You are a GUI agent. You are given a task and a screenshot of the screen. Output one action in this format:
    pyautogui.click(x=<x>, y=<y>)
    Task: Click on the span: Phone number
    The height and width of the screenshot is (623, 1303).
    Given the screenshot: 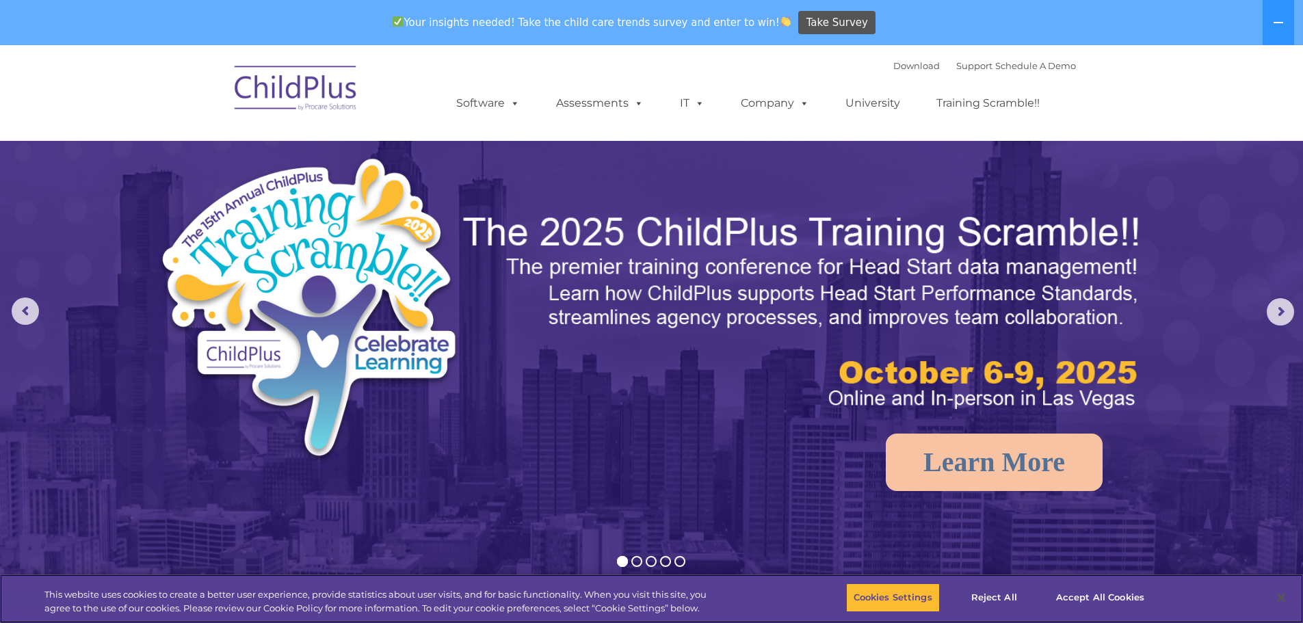 What is the action you would take?
    pyautogui.click(x=219, y=151)
    